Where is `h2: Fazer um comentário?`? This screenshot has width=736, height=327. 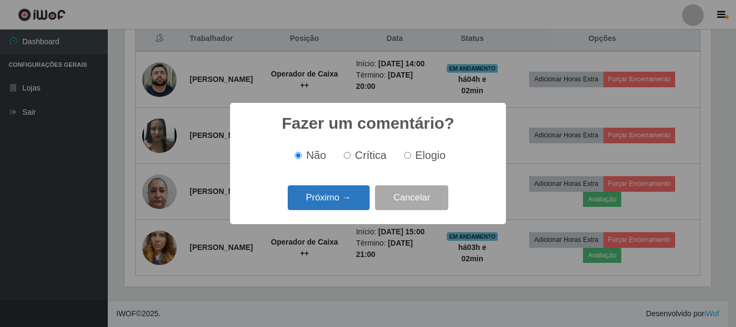
h2: Fazer um comentário? is located at coordinates (368, 123).